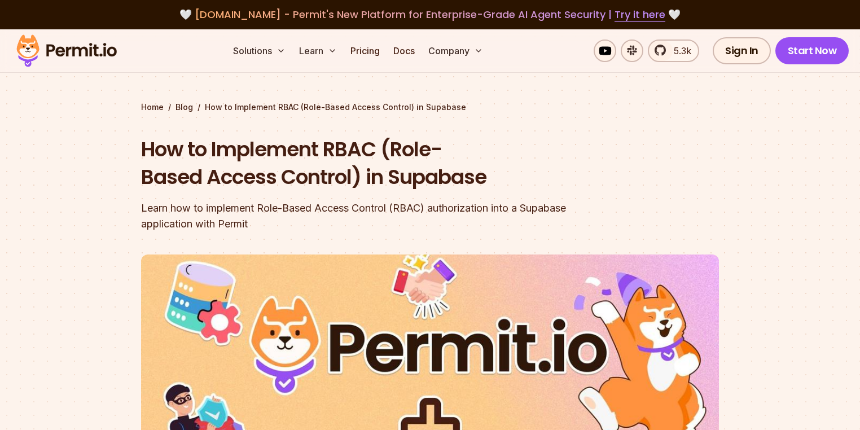 This screenshot has width=860, height=430. I want to click on a: Docs, so click(404, 51).